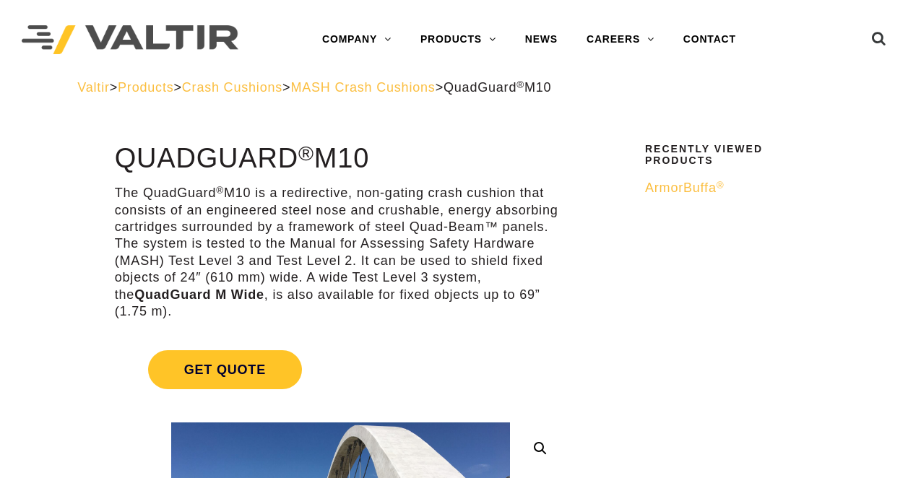 The image size is (908, 478). What do you see at coordinates (130, 40) in the screenshot?
I see `img: Valtir` at bounding box center [130, 40].